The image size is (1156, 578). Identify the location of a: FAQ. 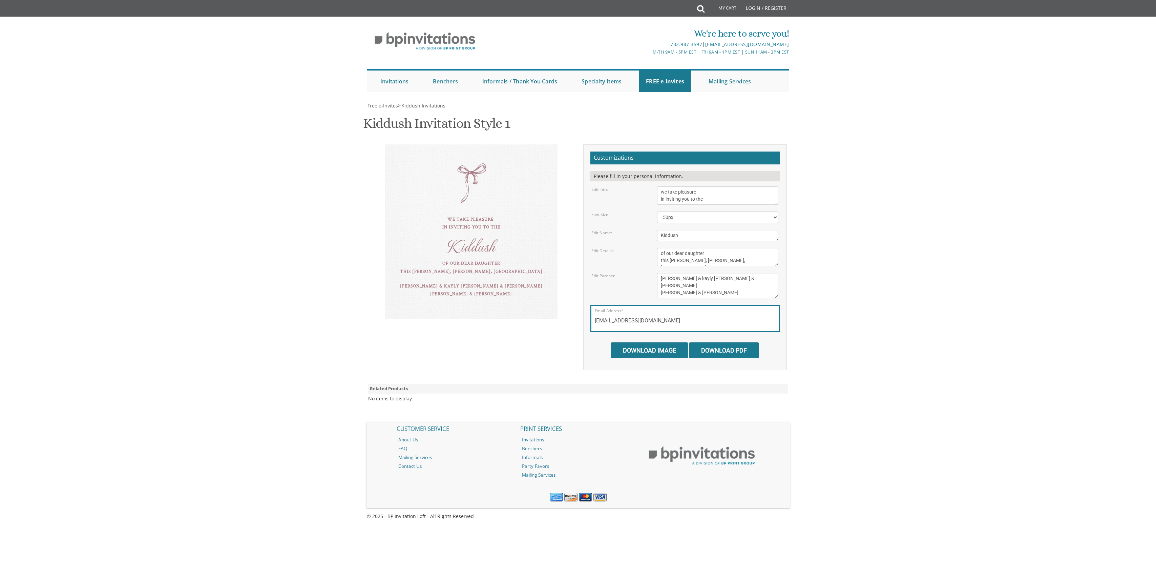
(455, 448).